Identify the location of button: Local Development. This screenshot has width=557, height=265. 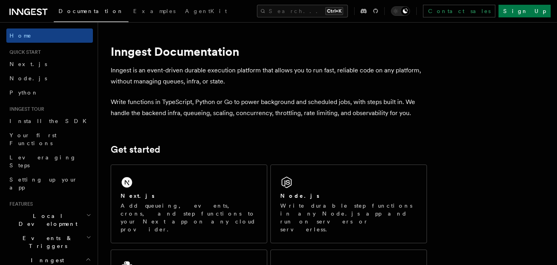
(49, 220).